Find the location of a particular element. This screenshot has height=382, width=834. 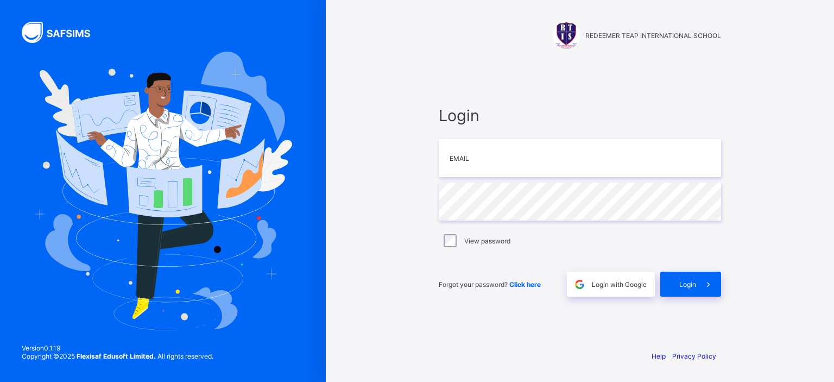

a: Help is located at coordinates (659, 356).